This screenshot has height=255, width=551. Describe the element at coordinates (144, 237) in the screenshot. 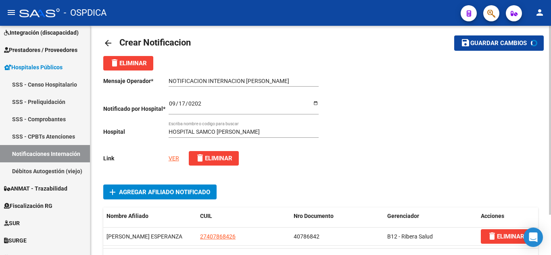

I see `span: GONZALEZ DALMA ESPERANZA` at that location.